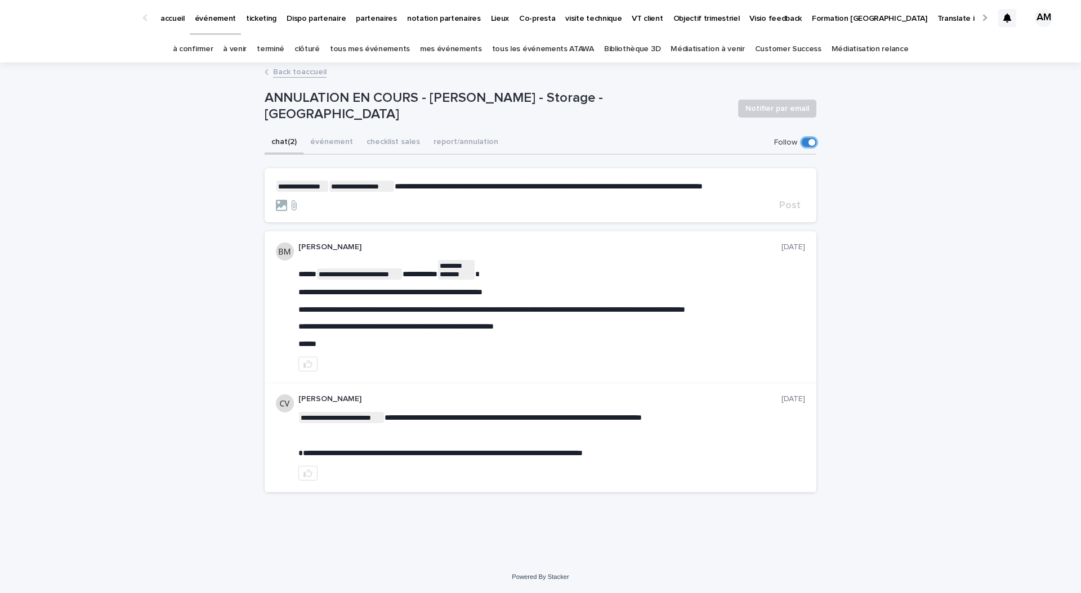 The height and width of the screenshot is (593, 1081). Describe the element at coordinates (707, 49) in the screenshot. I see `a: Médiatisation à venir` at that location.